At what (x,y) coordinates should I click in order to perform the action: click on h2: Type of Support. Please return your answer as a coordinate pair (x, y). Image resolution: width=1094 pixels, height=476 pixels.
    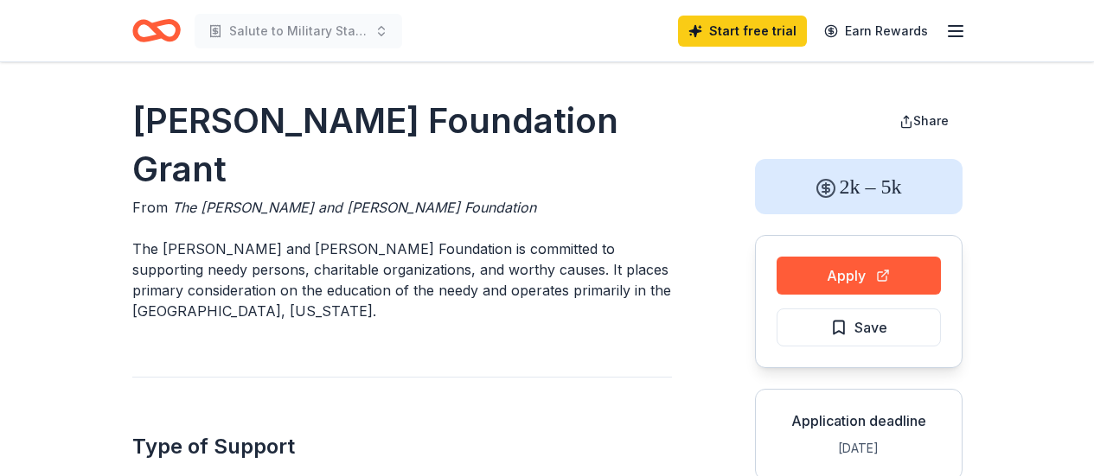
    Looking at the image, I should click on (402, 447).